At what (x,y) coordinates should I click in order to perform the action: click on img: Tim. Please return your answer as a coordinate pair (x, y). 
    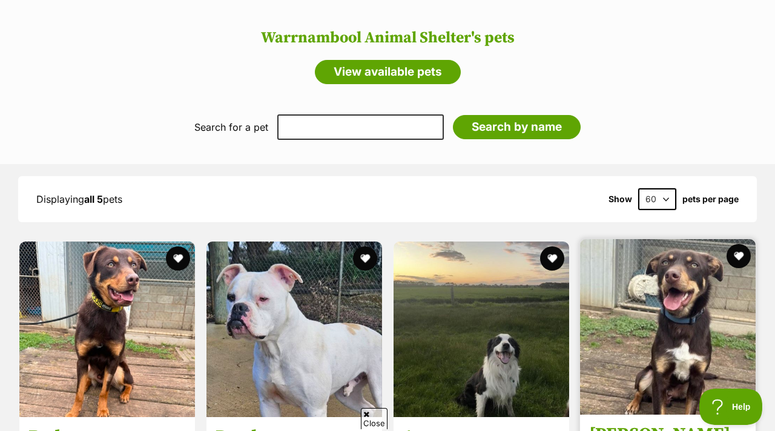
    Looking at the image, I should click on (668, 327).